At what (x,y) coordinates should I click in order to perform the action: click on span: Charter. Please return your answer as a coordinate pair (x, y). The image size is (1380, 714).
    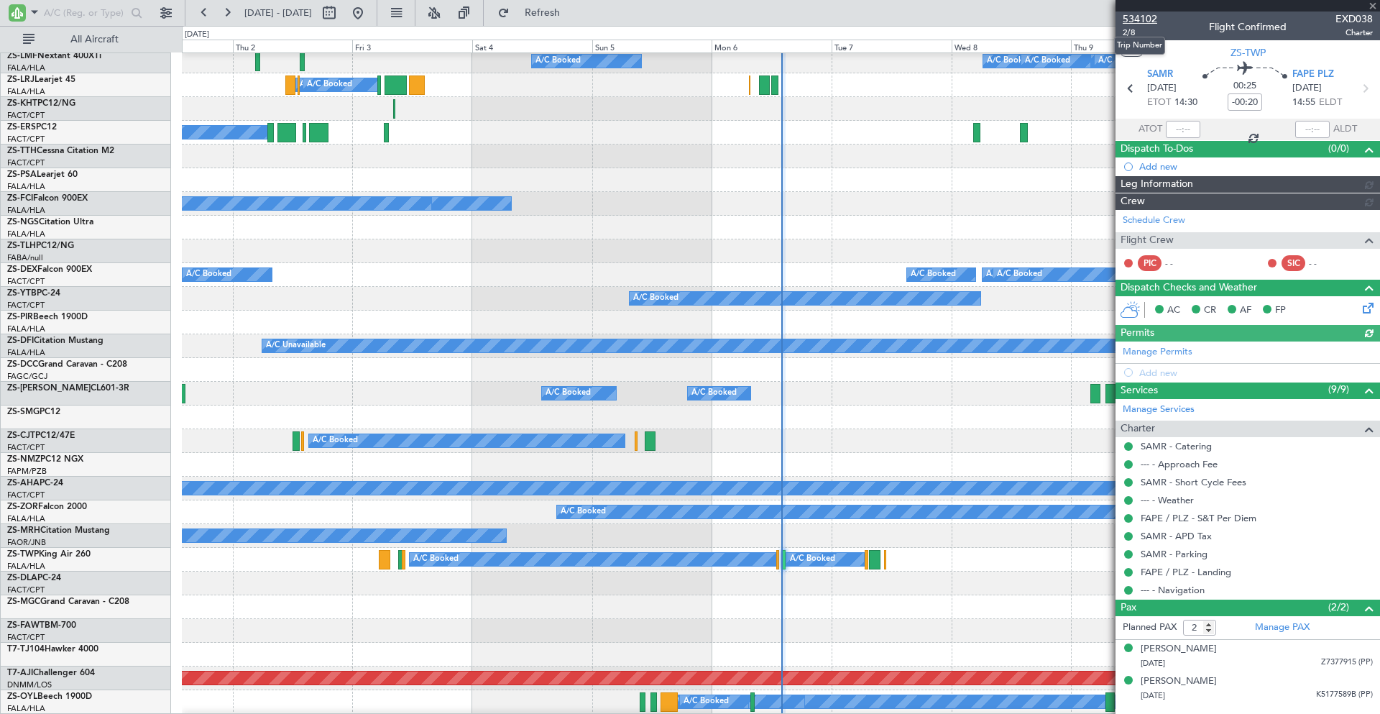
    Looking at the image, I should click on (1138, 428).